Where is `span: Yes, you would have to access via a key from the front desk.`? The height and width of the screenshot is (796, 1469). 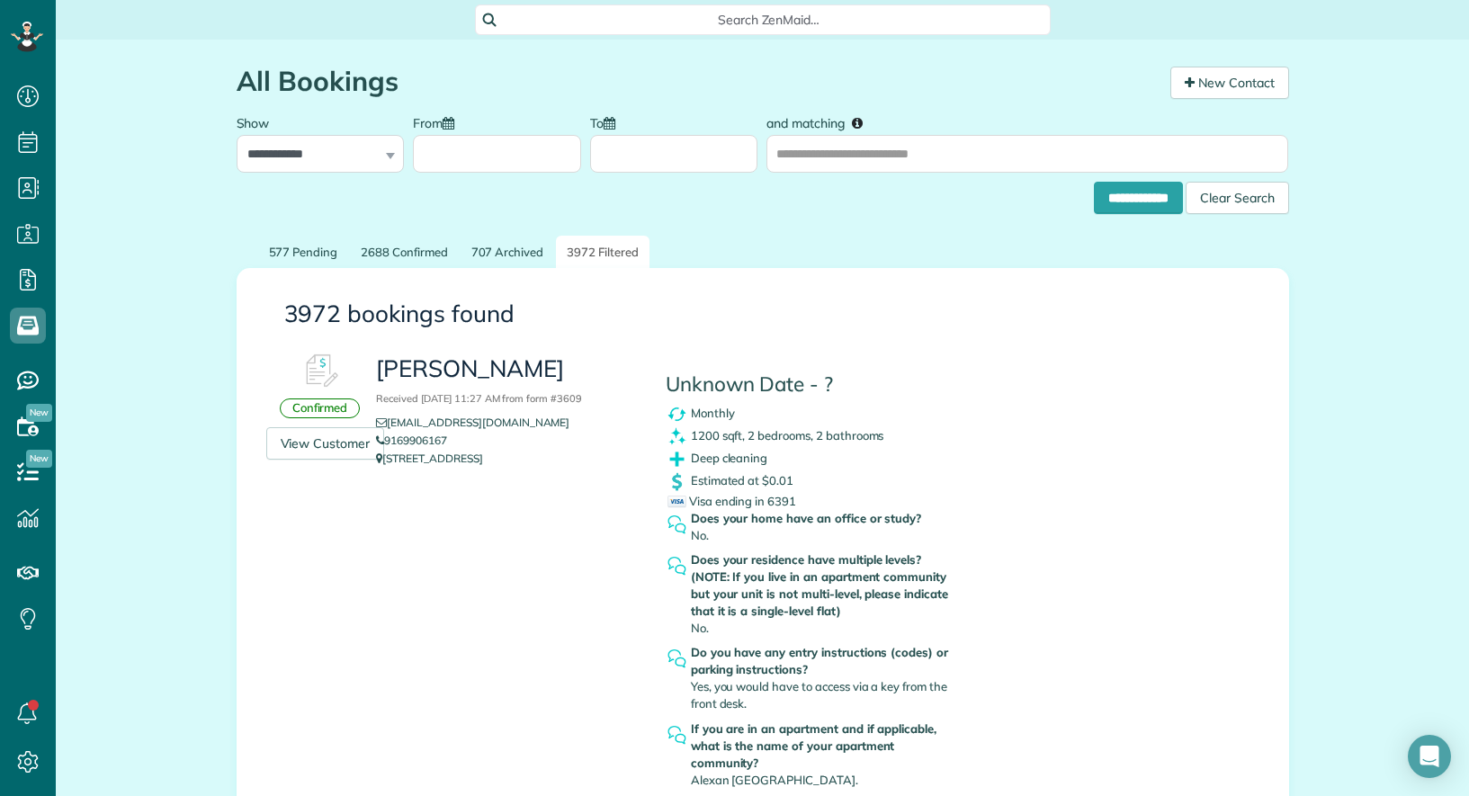
span: Yes, you would have to access via a key from the front desk. is located at coordinates (819, 695).